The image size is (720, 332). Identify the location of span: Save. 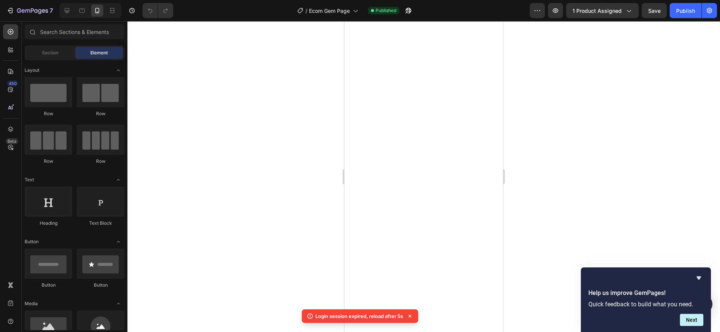
(654, 11).